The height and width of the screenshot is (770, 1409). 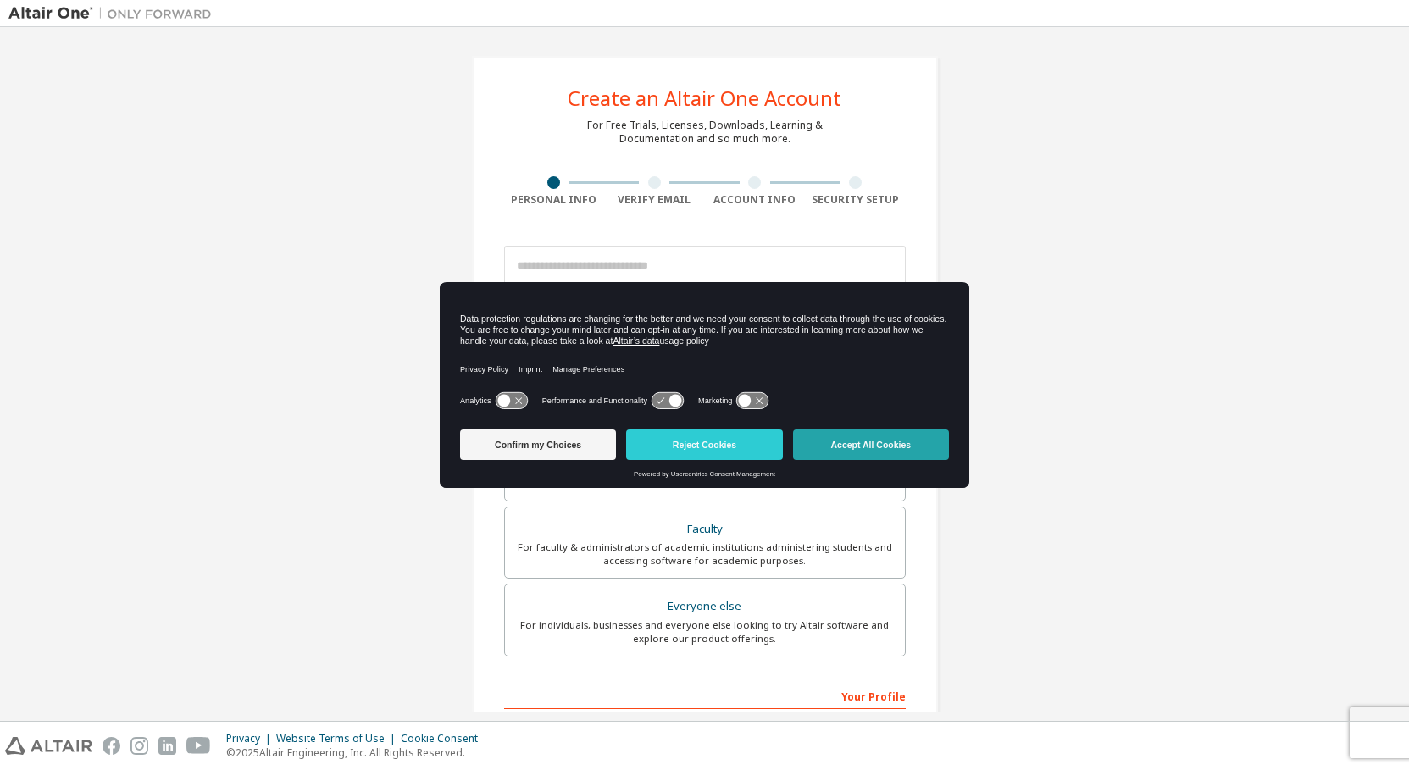 What do you see at coordinates (444, 739) in the screenshot?
I see `div: Cookie Consent` at bounding box center [444, 739].